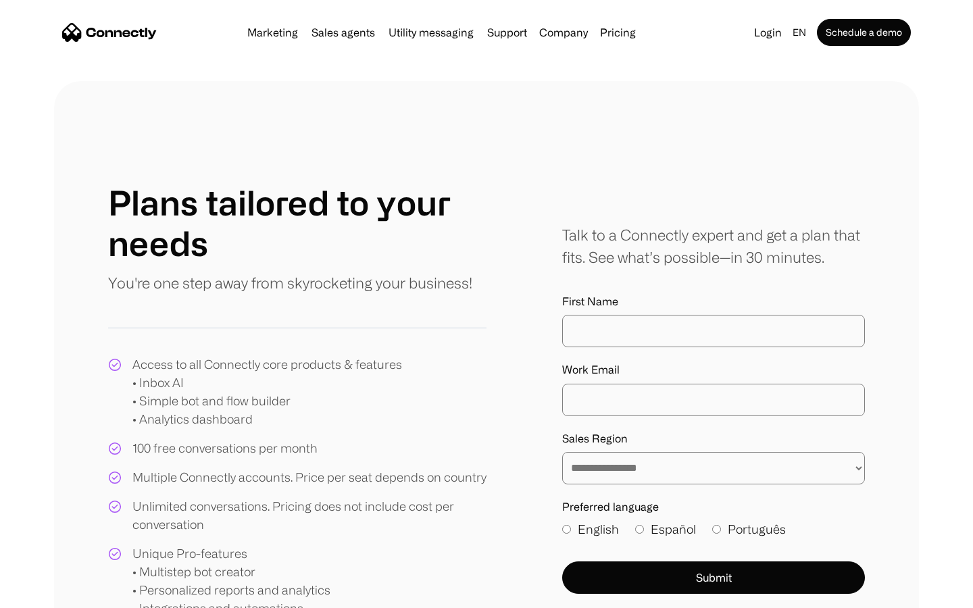 Image resolution: width=973 pixels, height=608 pixels. Describe the element at coordinates (714, 578) in the screenshot. I see `button: Submit` at that location.